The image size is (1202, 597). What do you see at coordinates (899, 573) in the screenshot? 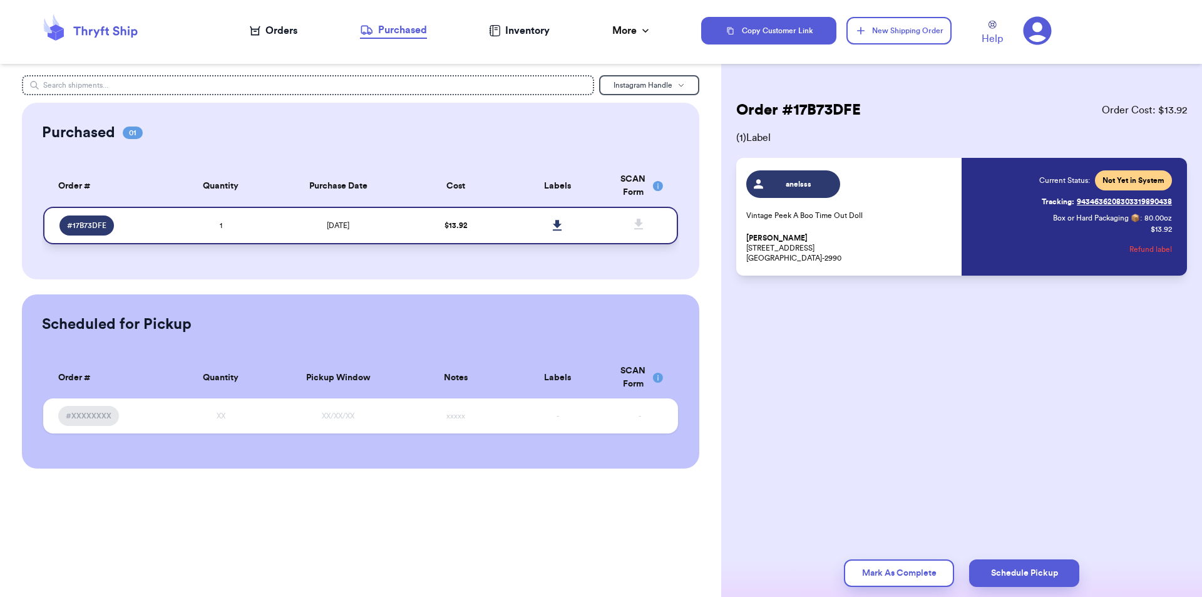
I see `button: Mark As Complete` at bounding box center [899, 573].